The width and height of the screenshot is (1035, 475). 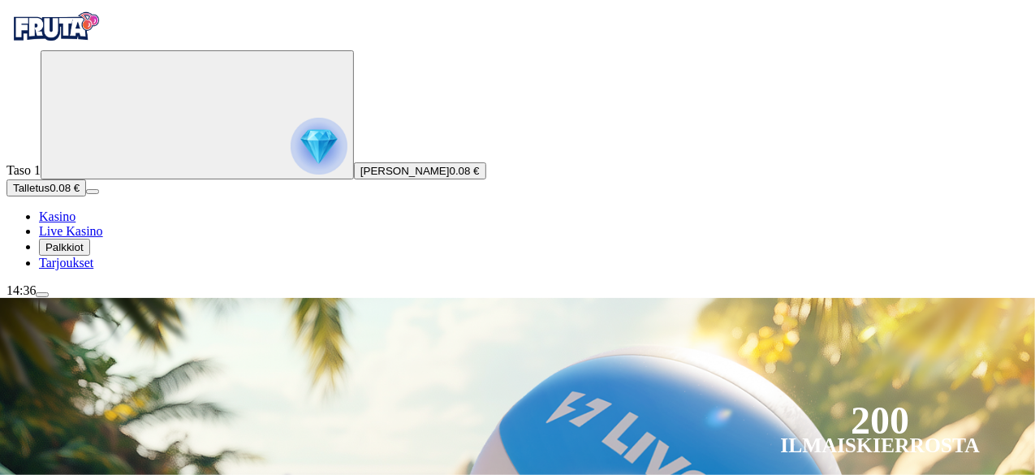 I want to click on div: Ilmaiskierrosta, so click(x=881, y=446).